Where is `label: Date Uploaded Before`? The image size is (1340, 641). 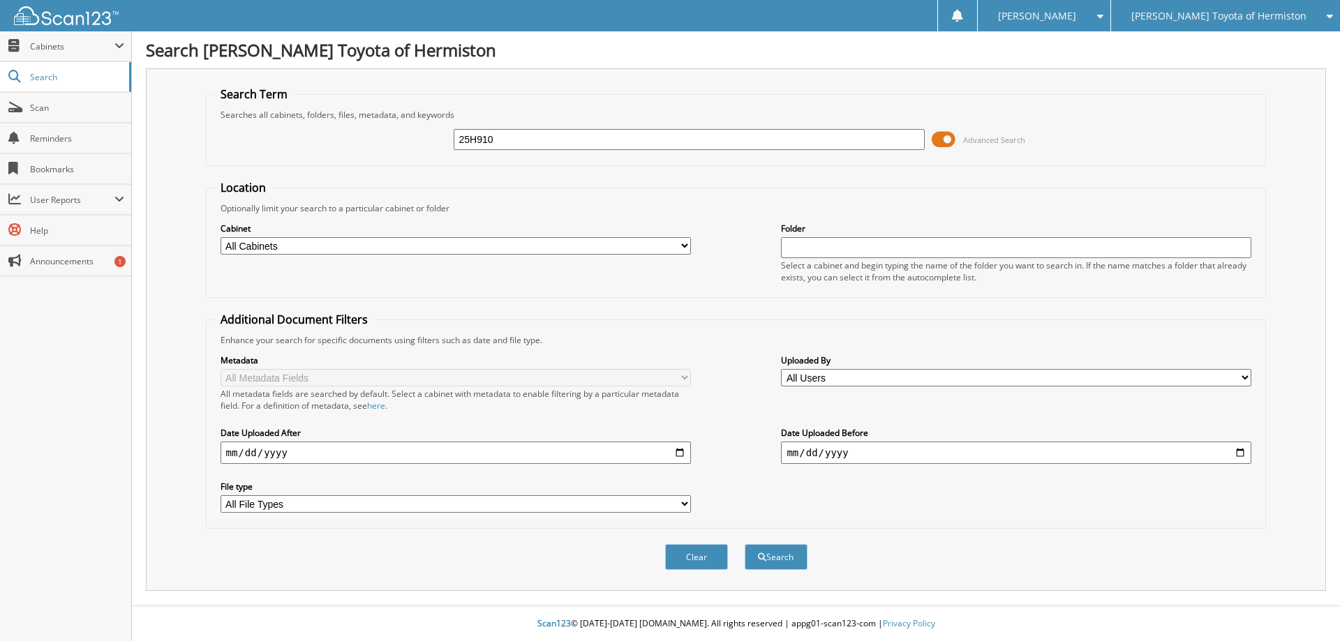 label: Date Uploaded Before is located at coordinates (1016, 433).